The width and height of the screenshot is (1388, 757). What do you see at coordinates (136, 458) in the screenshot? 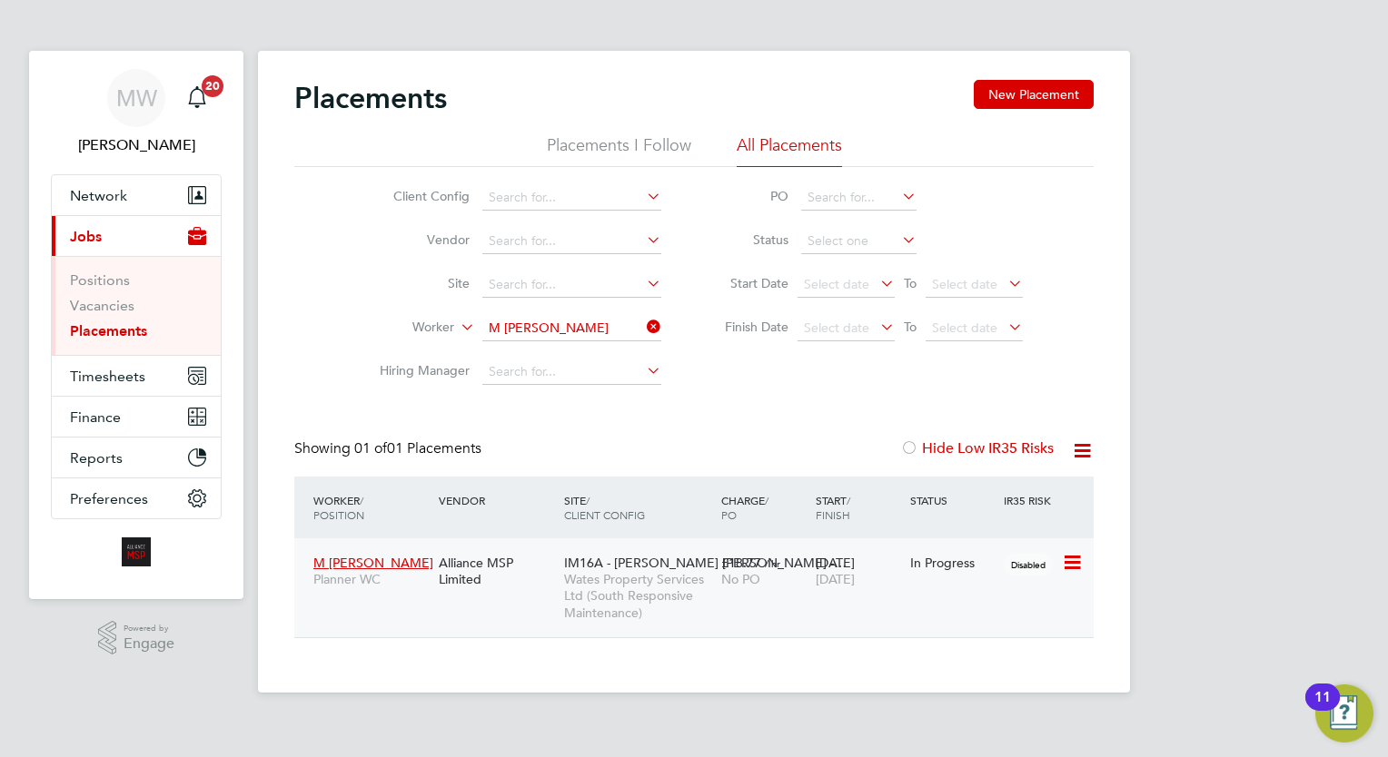
I see `button: Reports` at bounding box center [136, 458].